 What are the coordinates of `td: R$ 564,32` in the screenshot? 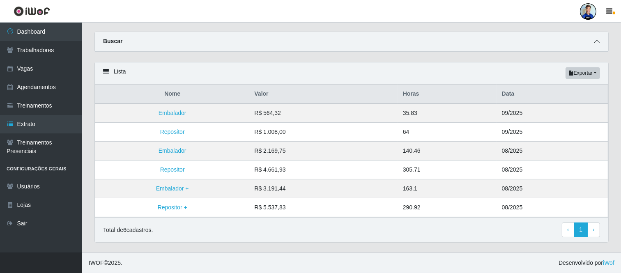 It's located at (324, 113).